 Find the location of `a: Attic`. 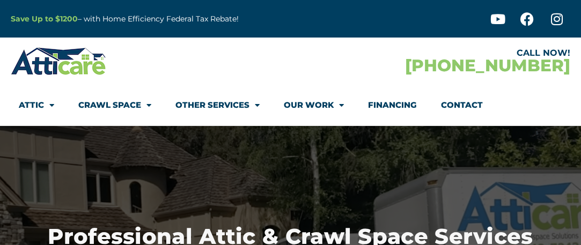

a: Attic is located at coordinates (36, 105).